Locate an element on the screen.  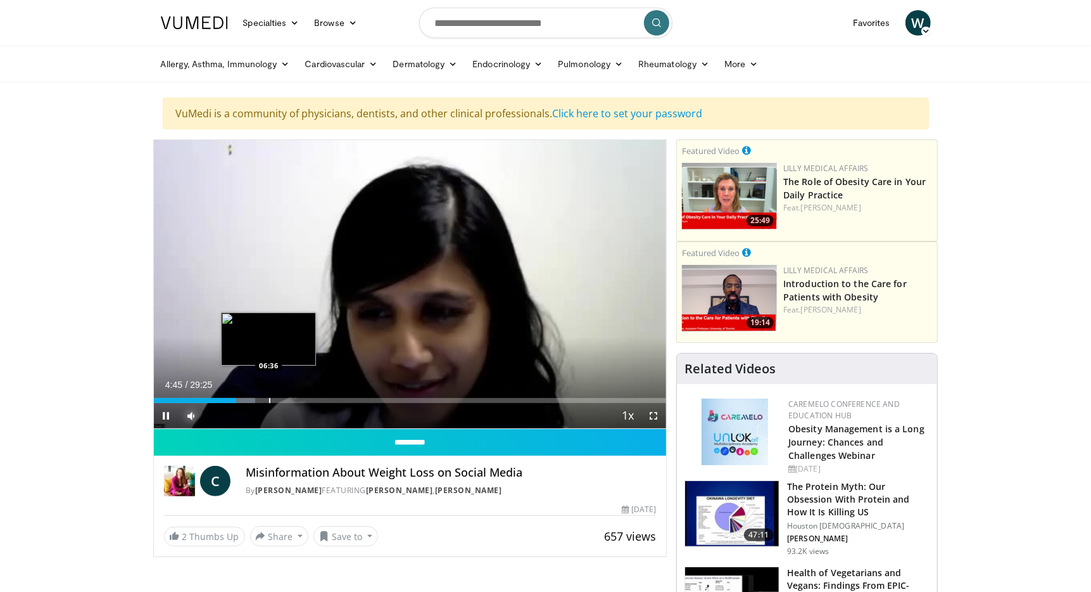
a: 47:11 The Protein Myth: Our Obsession With Protein and How It Is Killing US Houston [DEMOGRAPHIC_... is located at coordinates (807, 518).